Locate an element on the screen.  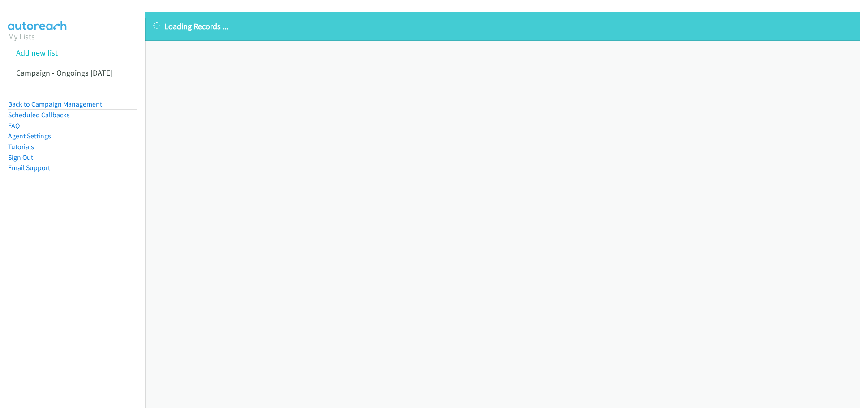
a: Add new list is located at coordinates (37, 52).